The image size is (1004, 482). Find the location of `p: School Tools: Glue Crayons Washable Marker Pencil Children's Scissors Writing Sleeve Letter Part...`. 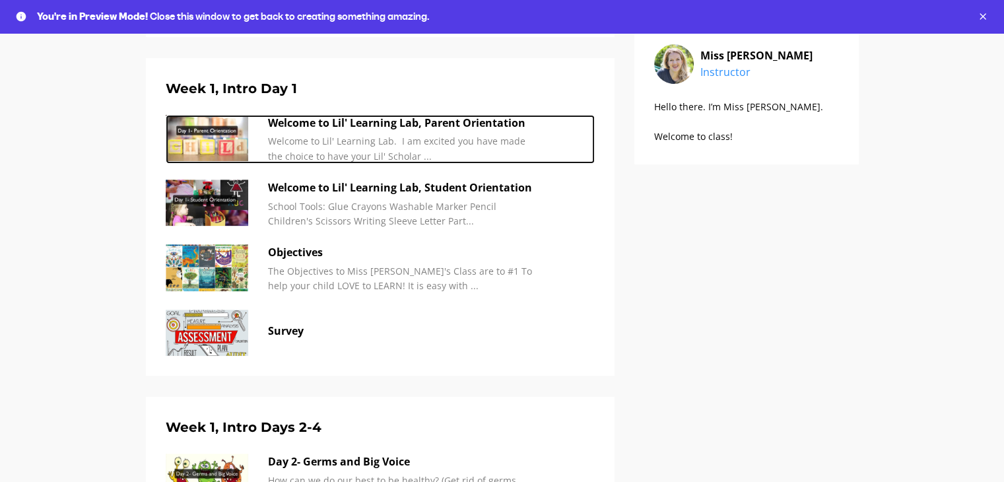

p: School Tools: Glue Crayons Washable Marker Pencil Children's Scissors Writing Sleeve Letter Part... is located at coordinates (400, 214).